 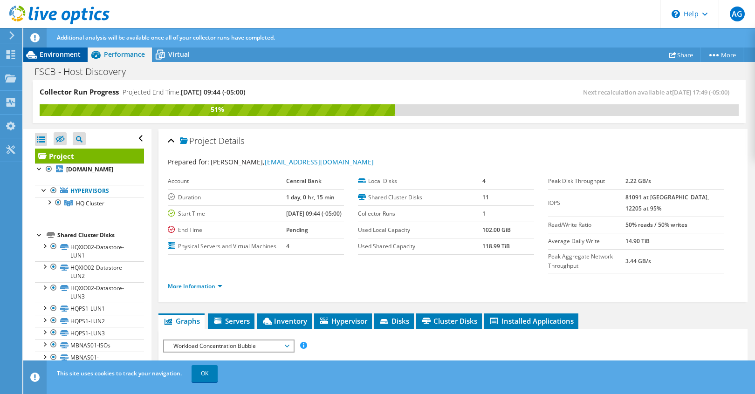 What do you see at coordinates (304, 181) in the screenshot?
I see `b: Central Bank` at bounding box center [304, 181].